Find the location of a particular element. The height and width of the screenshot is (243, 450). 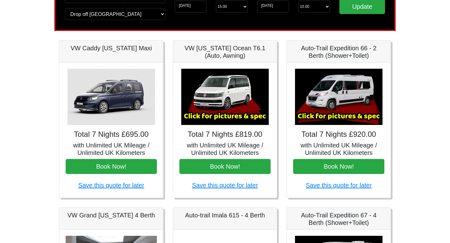

img: VW Caddy California Maxi is located at coordinates (111, 97).